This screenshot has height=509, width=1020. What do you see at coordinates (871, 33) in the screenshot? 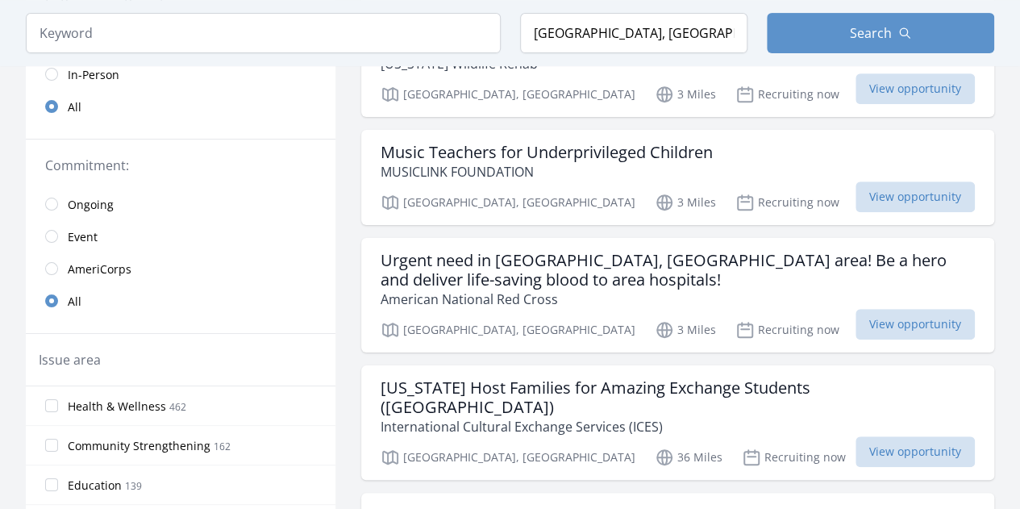
I see `span: Search` at bounding box center [871, 33].